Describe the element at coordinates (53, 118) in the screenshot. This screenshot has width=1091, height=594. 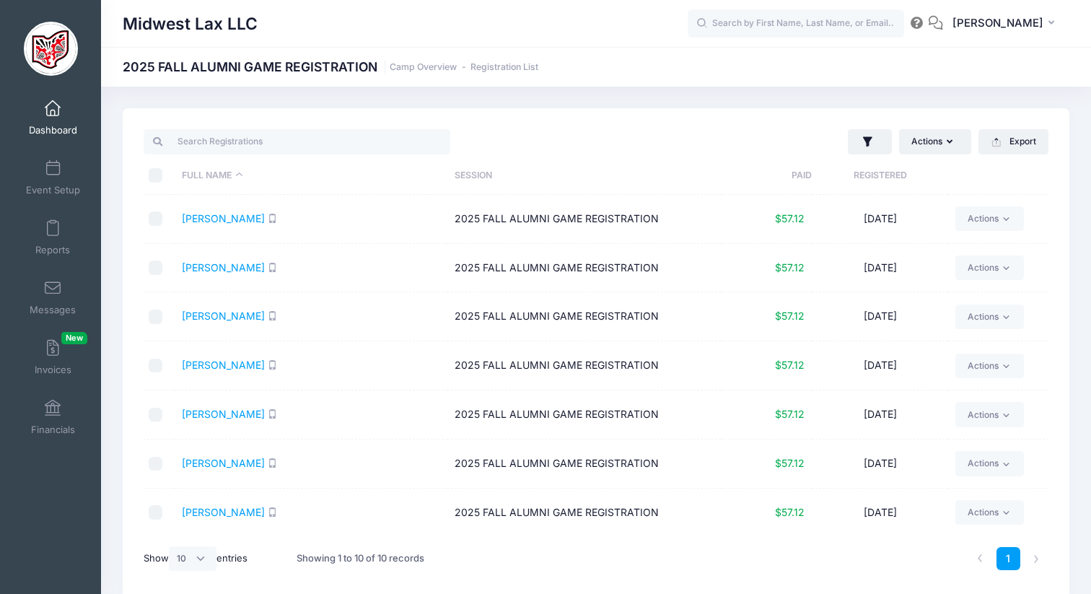
I see `a: Dashboard` at that location.